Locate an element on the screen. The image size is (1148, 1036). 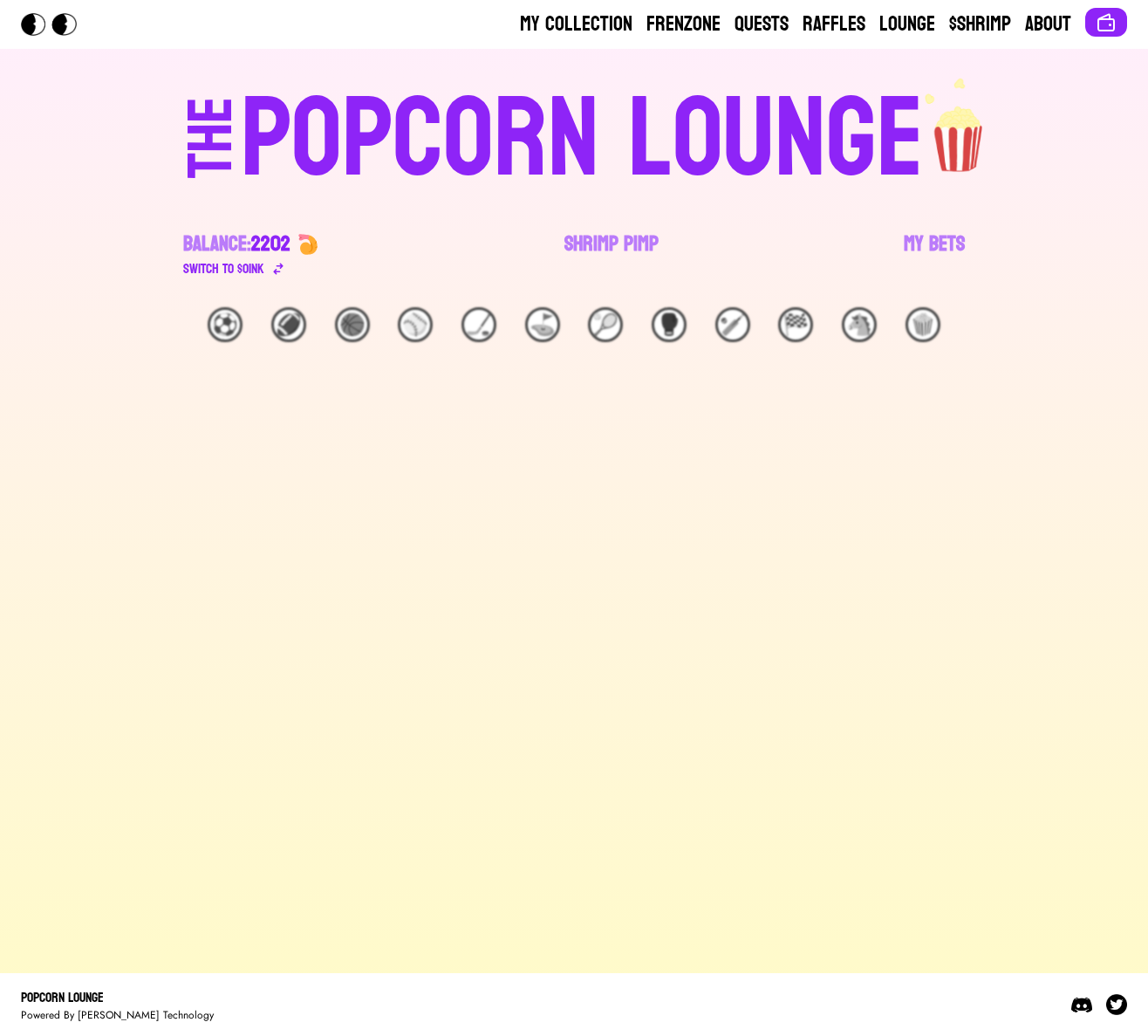
div: Balance: is located at coordinates (236, 244).